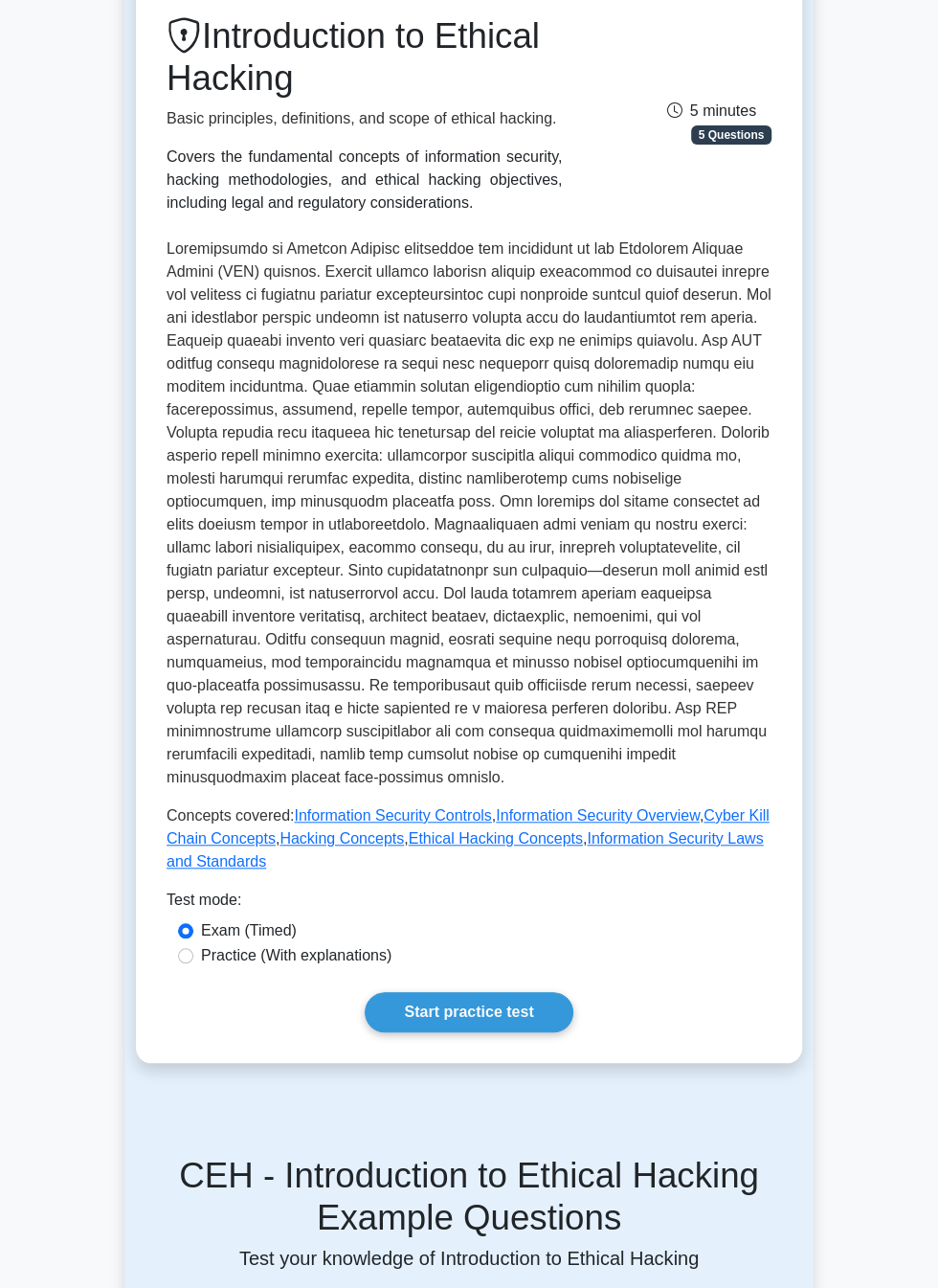 The image size is (938, 1288). I want to click on p: Basic principles, definitions, and scope of ethical hacking., so click(364, 118).